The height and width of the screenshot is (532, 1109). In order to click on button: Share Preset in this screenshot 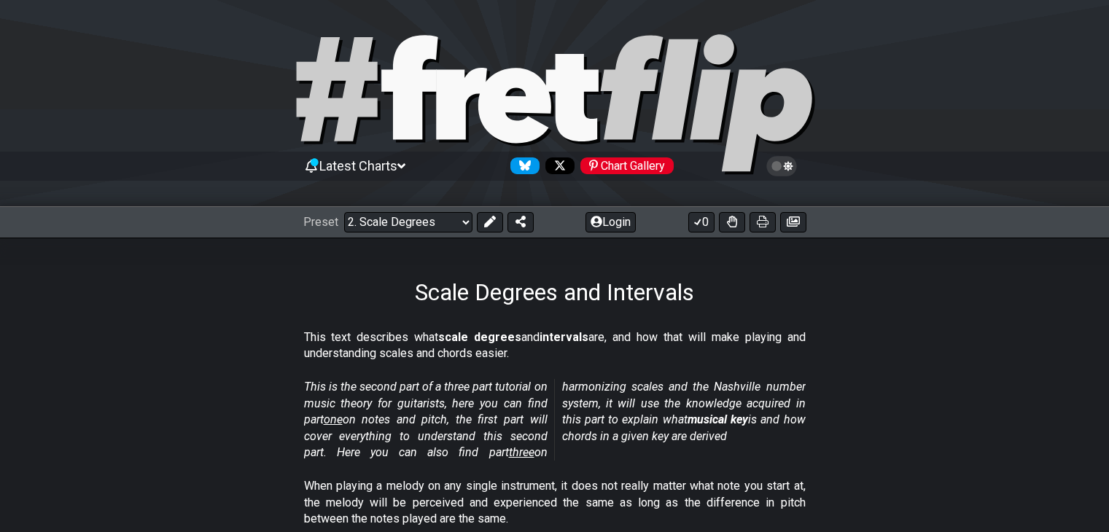, I will do `click(521, 222)`.